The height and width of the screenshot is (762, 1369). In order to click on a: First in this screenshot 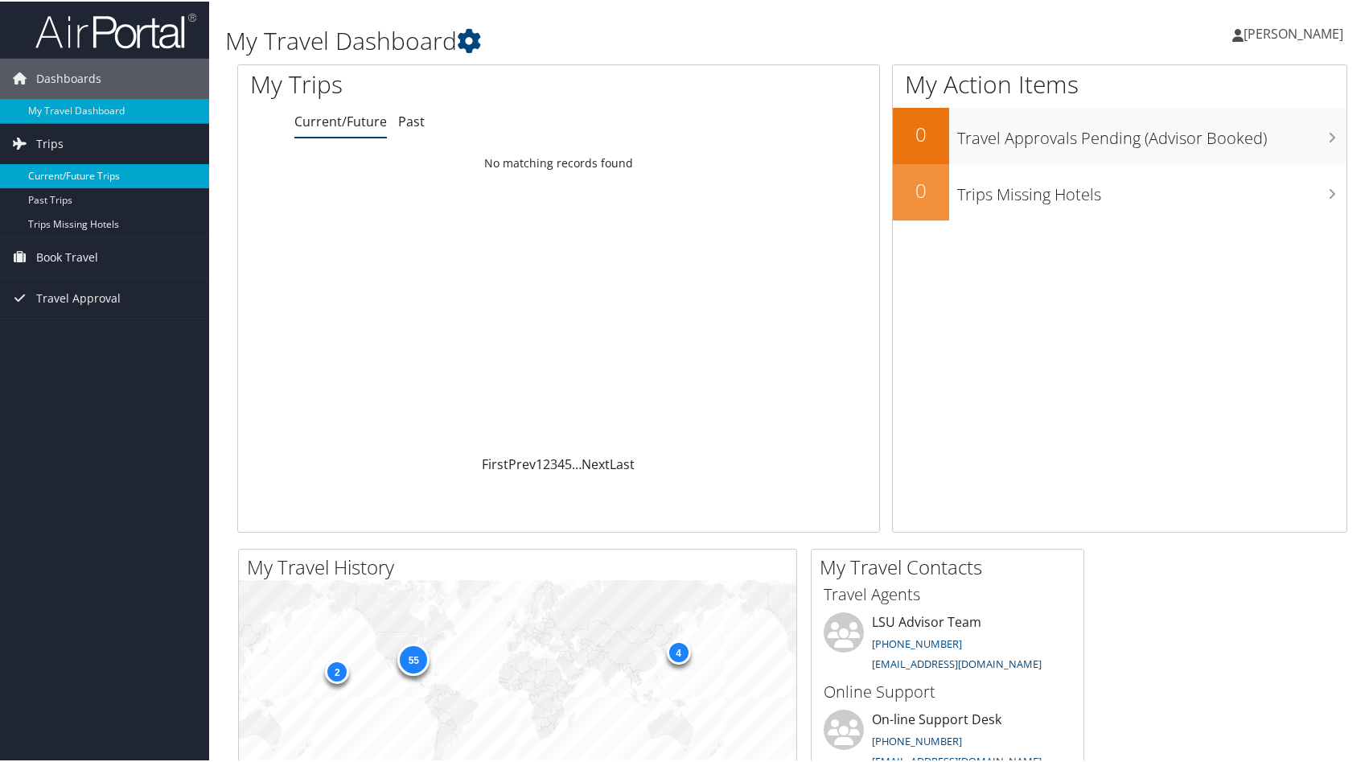, I will do `click(495, 463)`.